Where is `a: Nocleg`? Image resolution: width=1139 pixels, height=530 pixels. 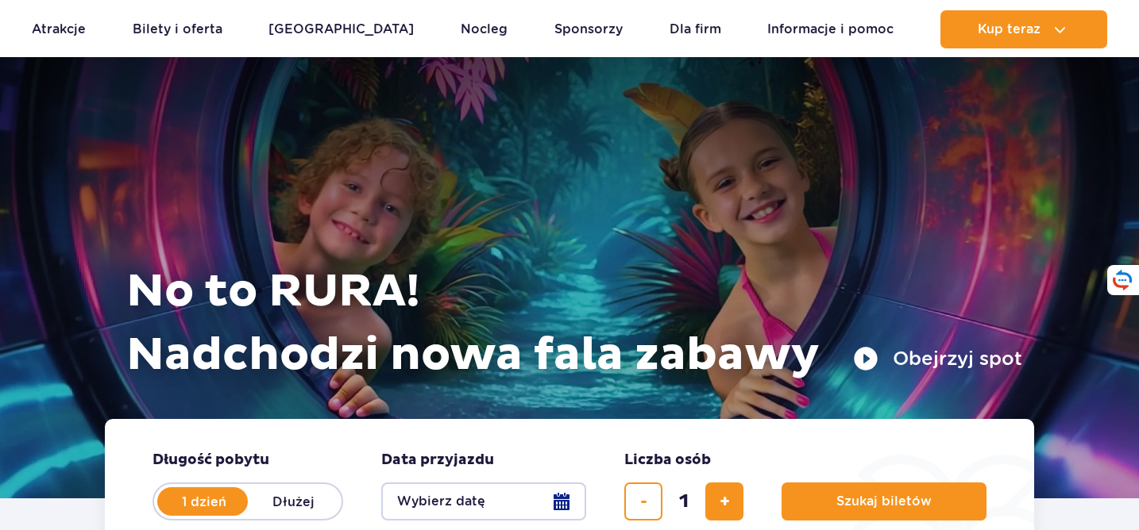
a: Nocleg is located at coordinates (484, 29).